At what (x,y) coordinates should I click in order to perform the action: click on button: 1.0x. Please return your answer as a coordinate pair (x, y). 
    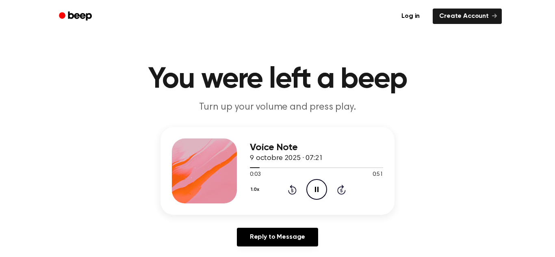
    Looking at the image, I should click on (256, 190).